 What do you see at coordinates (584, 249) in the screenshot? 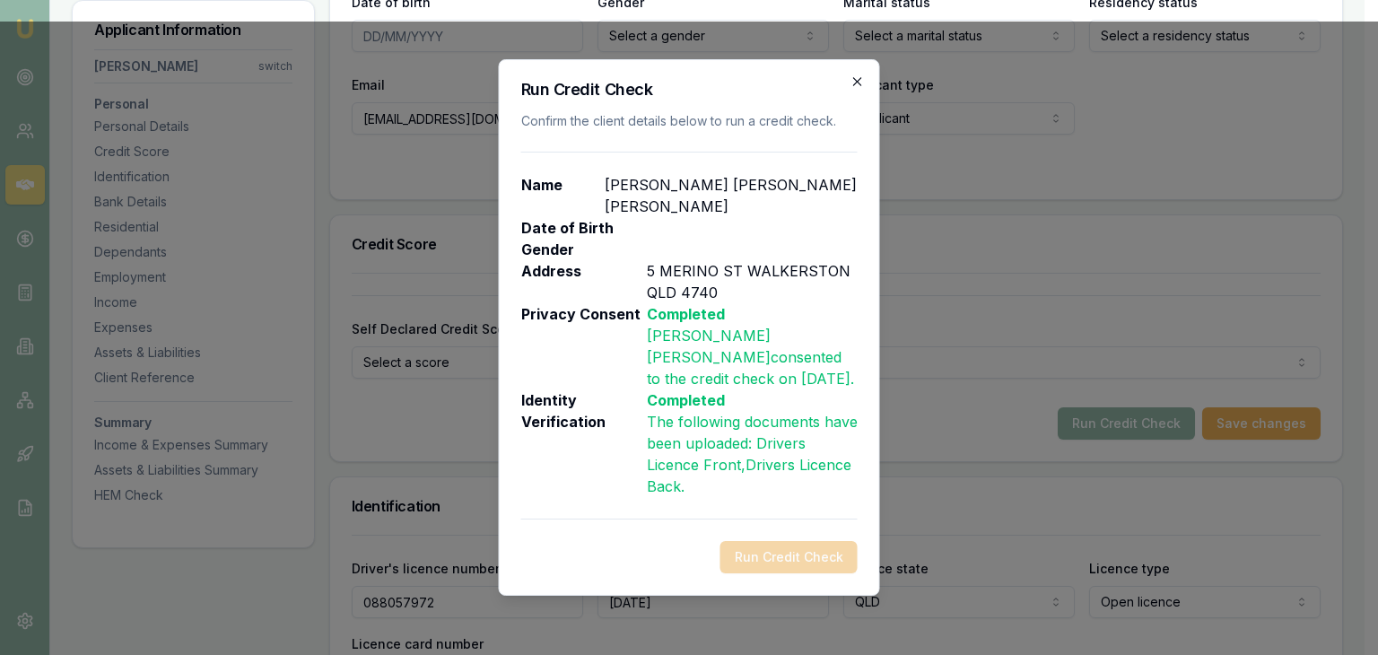
I see `p: Gender` at bounding box center [584, 249].